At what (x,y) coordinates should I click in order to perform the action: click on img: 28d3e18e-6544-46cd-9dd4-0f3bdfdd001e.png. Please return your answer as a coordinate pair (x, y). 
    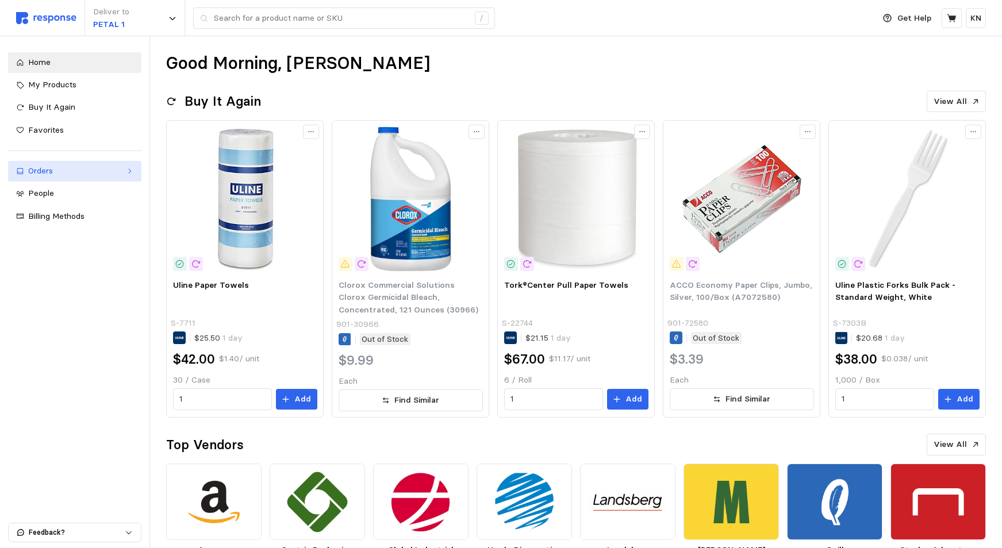
    Looking at the image, I should click on (731, 502).